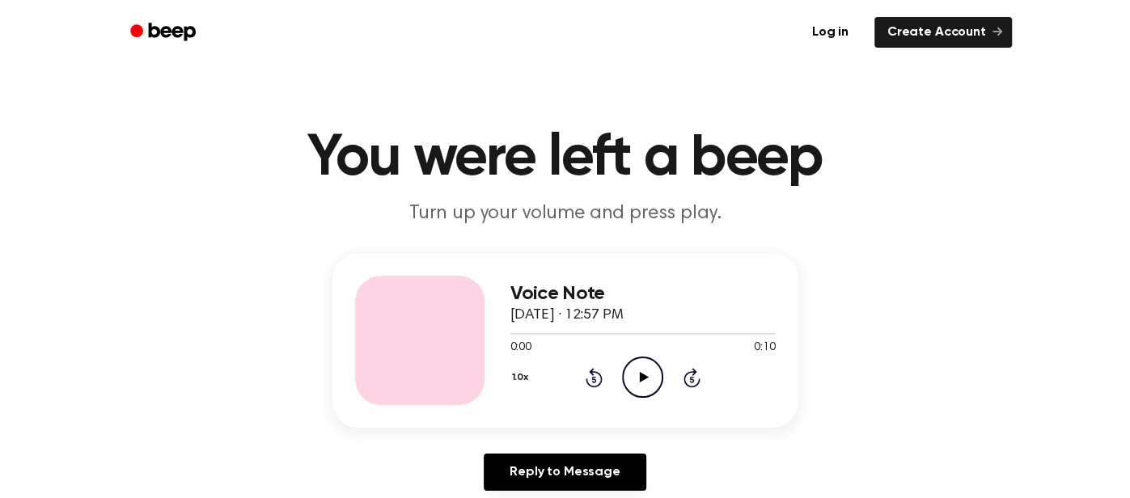 The height and width of the screenshot is (498, 1130). What do you see at coordinates (830, 32) in the screenshot?
I see `a: Log in` at bounding box center [830, 32].